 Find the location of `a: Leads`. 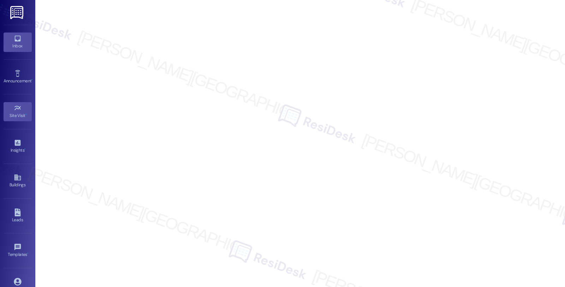

a: Leads is located at coordinates (18, 216).